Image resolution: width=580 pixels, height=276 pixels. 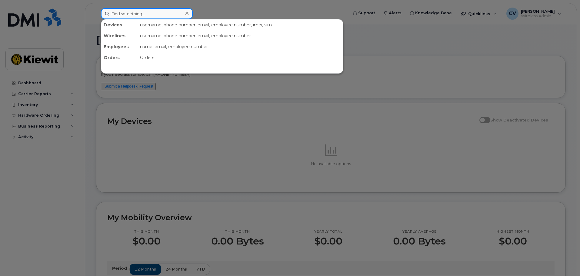 I want to click on div: Wirelines, so click(x=119, y=36).